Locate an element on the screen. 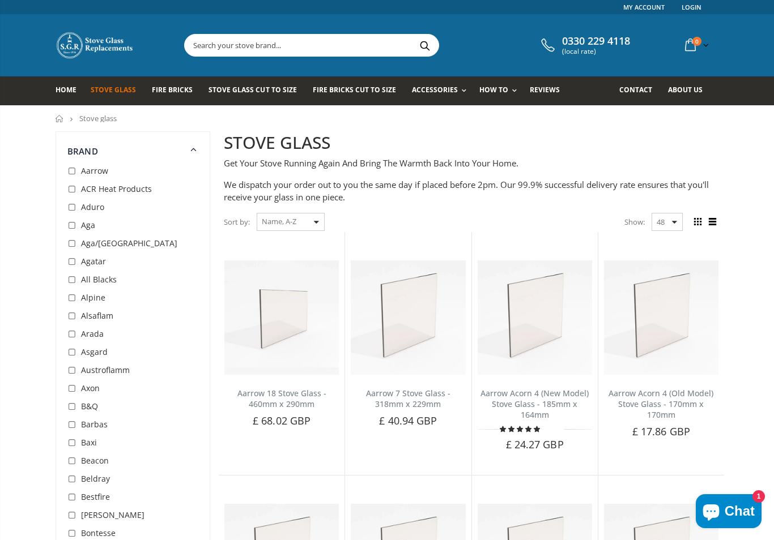 The image size is (774, 540). h2: STOVE GLASS is located at coordinates (471, 143).